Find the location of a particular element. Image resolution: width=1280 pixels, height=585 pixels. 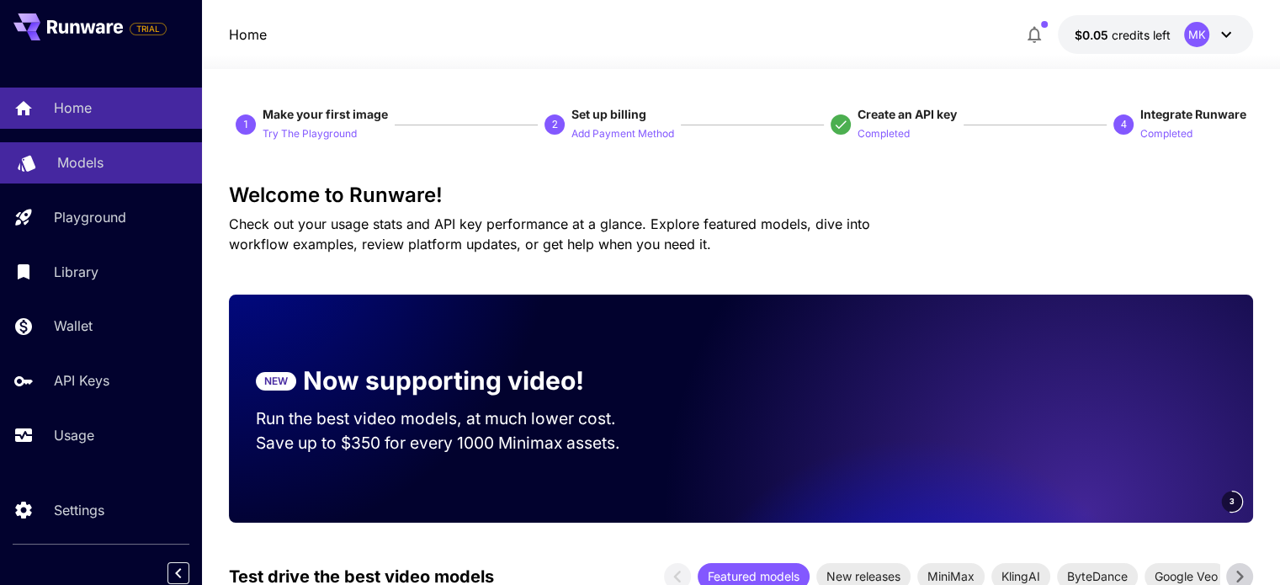

button: Collapse sidebar is located at coordinates (178, 573).